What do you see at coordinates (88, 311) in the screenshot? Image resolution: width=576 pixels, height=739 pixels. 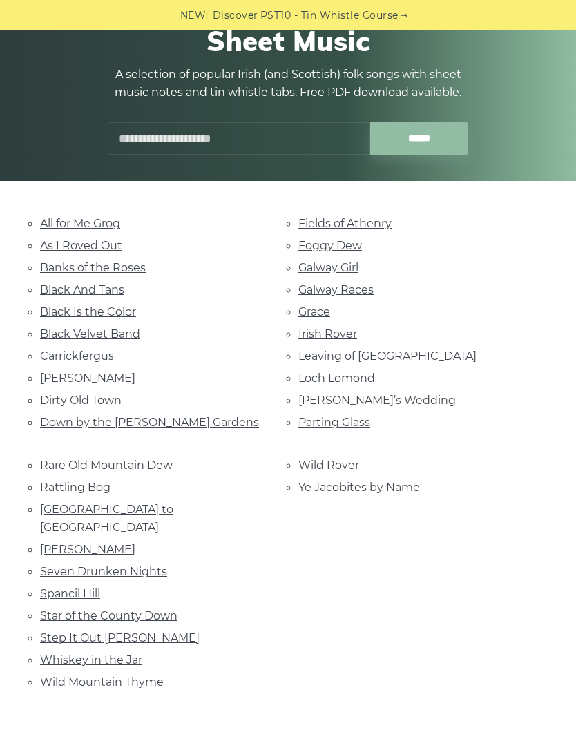 I see `a: Black Is the Color` at bounding box center [88, 311].